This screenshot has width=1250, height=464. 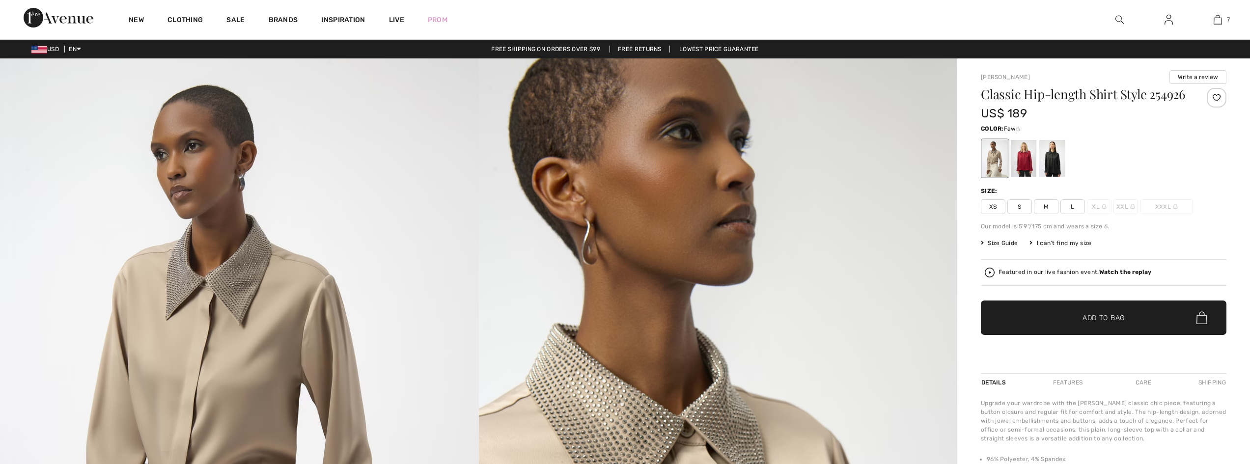 What do you see at coordinates (1198, 77) in the screenshot?
I see `button: Write a review` at bounding box center [1198, 77].